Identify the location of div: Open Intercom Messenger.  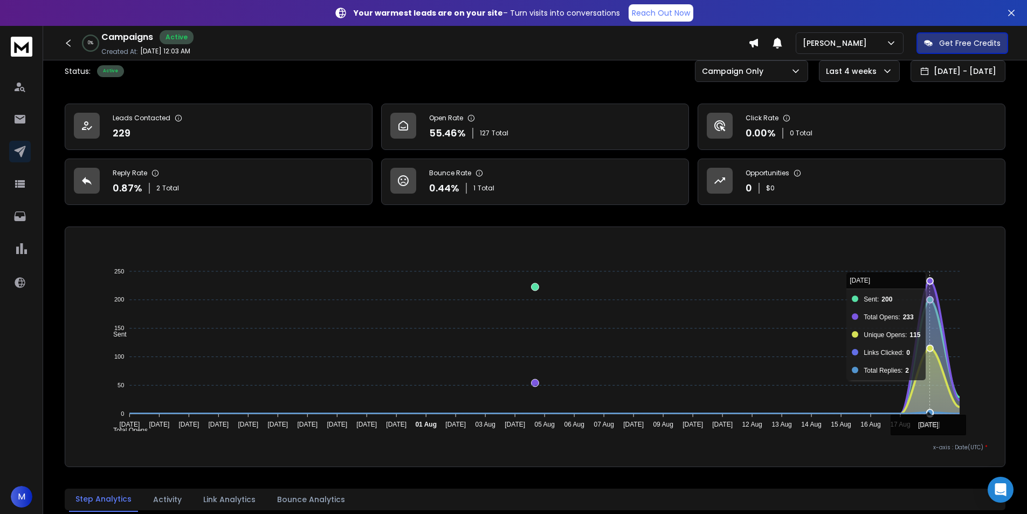
(1001, 490).